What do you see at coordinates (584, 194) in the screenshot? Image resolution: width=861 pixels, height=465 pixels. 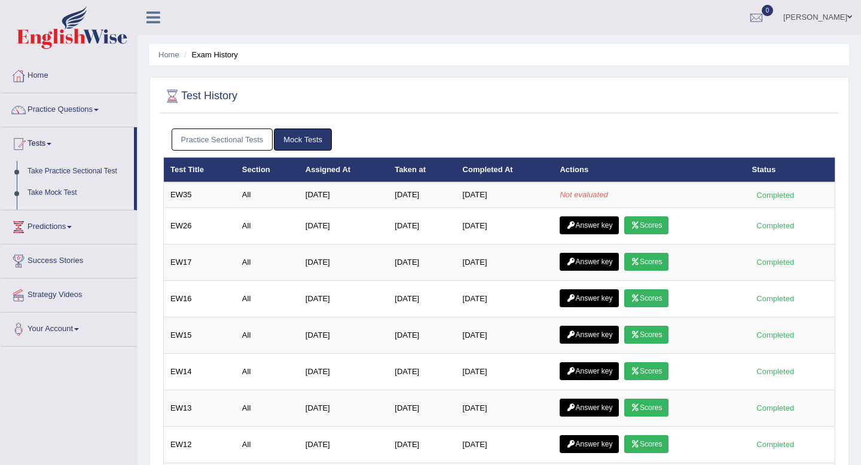 I see `em: Not evaluated` at bounding box center [584, 194].